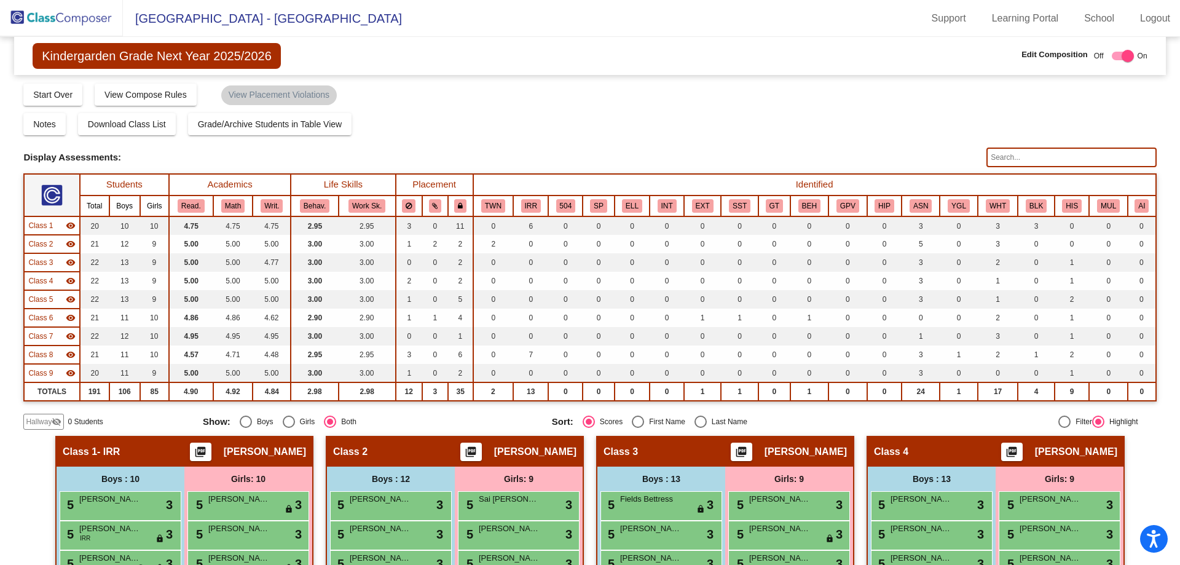 This screenshot has height=565, width=1180. I want to click on span: Edit Composition, so click(1055, 55).